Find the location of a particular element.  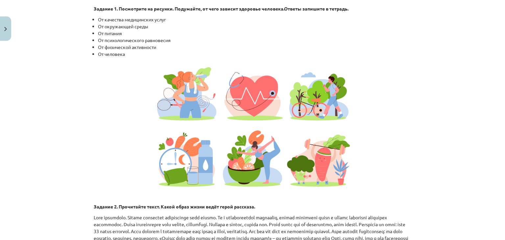

img: icon-close-lesson-0947bae3869378f0d4975bcd49f059093ad1ed9edebbc8119c70593378902aed.svg is located at coordinates (6, 29).